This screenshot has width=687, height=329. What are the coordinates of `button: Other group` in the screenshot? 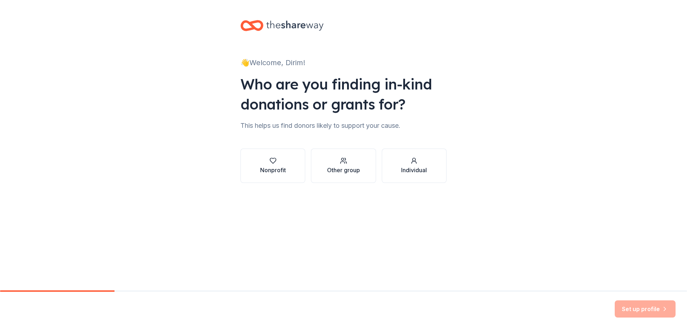 It's located at (343, 166).